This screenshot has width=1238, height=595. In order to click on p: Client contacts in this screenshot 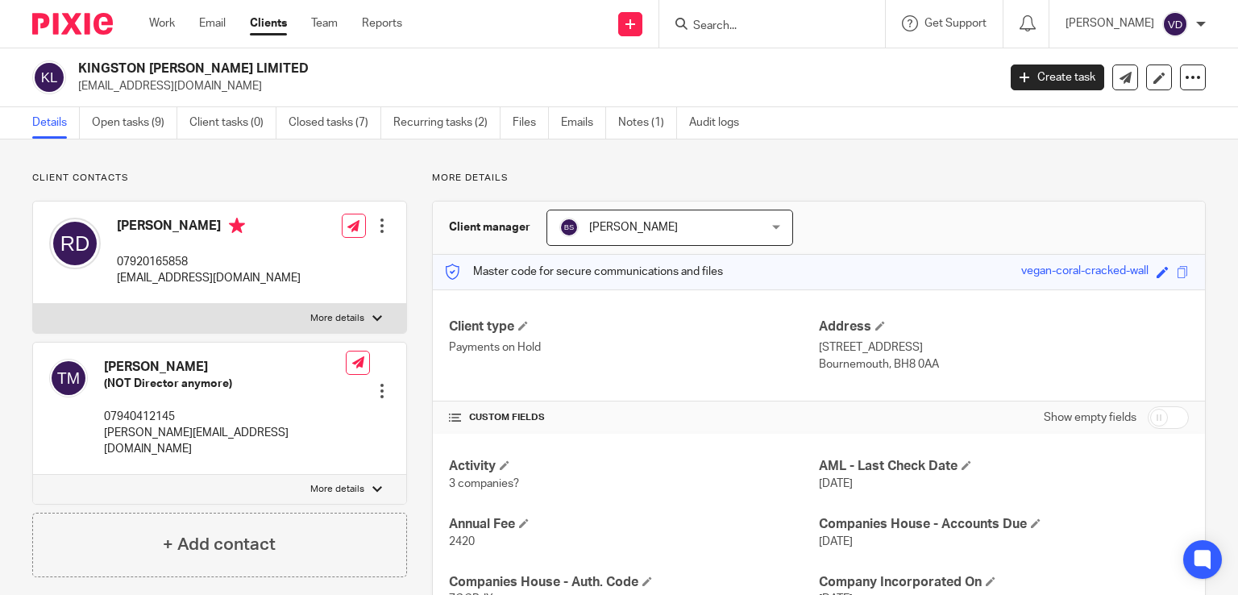, I will do `click(219, 178)`.